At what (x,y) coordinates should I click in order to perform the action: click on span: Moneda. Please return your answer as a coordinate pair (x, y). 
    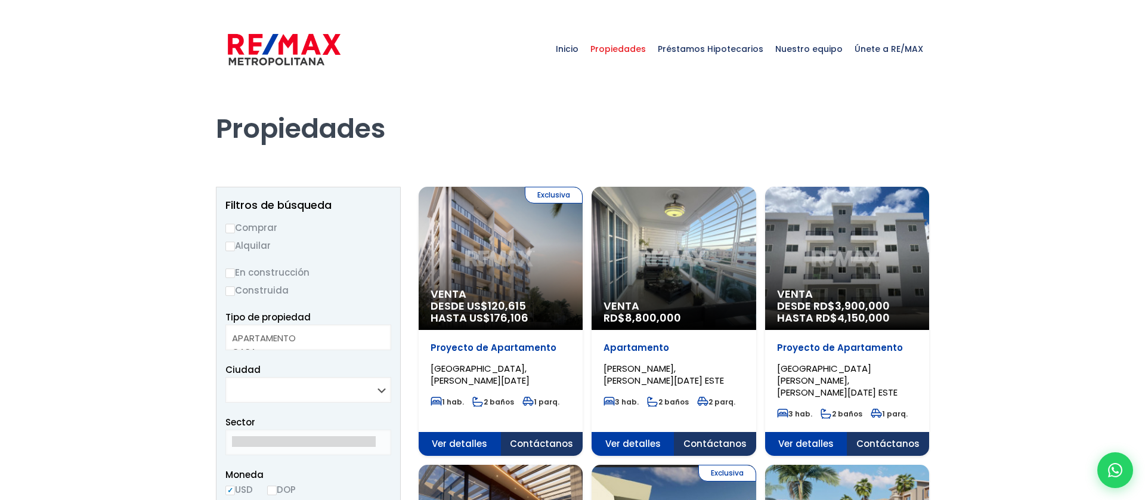
    Looking at the image, I should click on (308, 474).